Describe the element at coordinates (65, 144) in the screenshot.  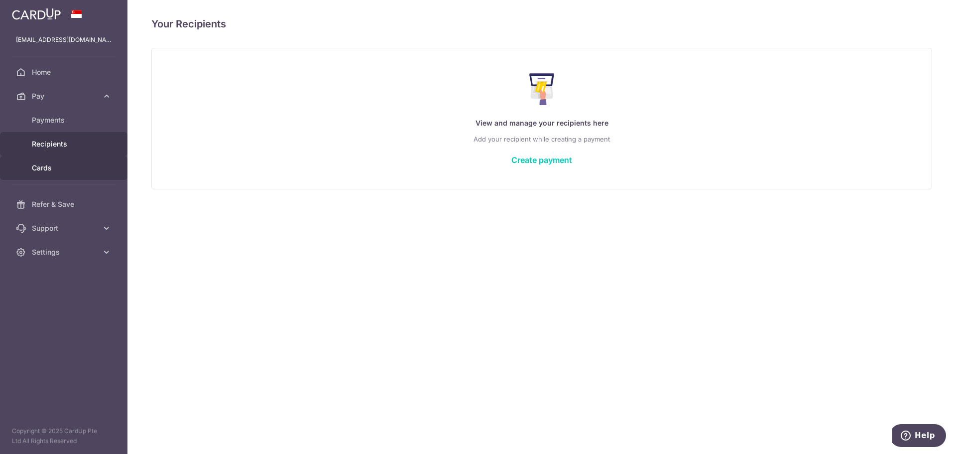
I see `span: Recipients` at that location.